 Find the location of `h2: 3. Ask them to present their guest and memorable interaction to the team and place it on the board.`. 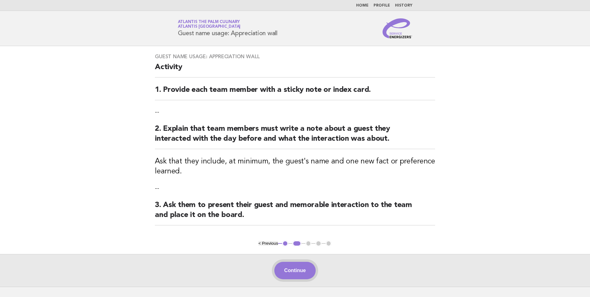

h2: 3. Ask them to present their guest and memorable interaction to the team and place it on the board. is located at coordinates (295, 212).